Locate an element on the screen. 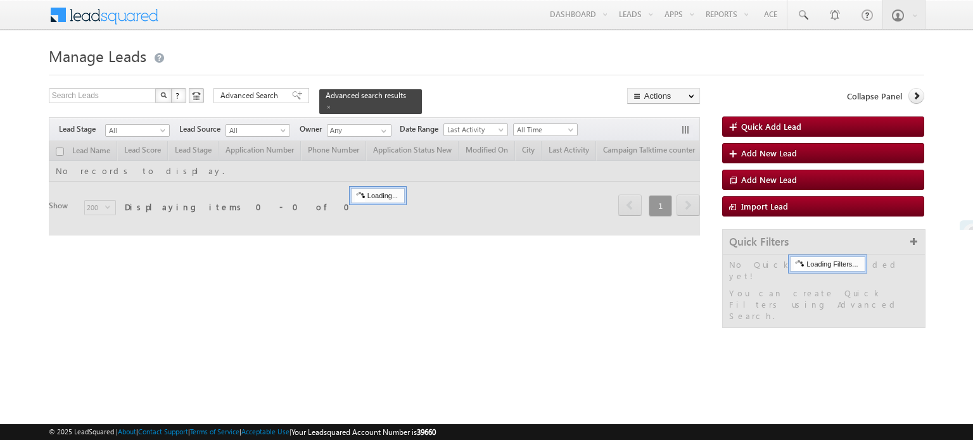 This screenshot has width=973, height=440. a: All Time is located at coordinates (545, 130).